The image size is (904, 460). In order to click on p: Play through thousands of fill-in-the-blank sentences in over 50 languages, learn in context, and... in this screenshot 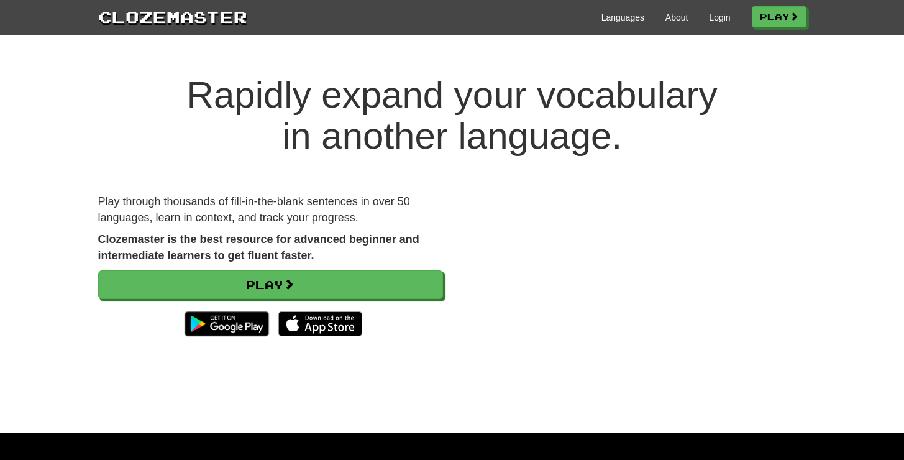, I will do `click(270, 209)`.